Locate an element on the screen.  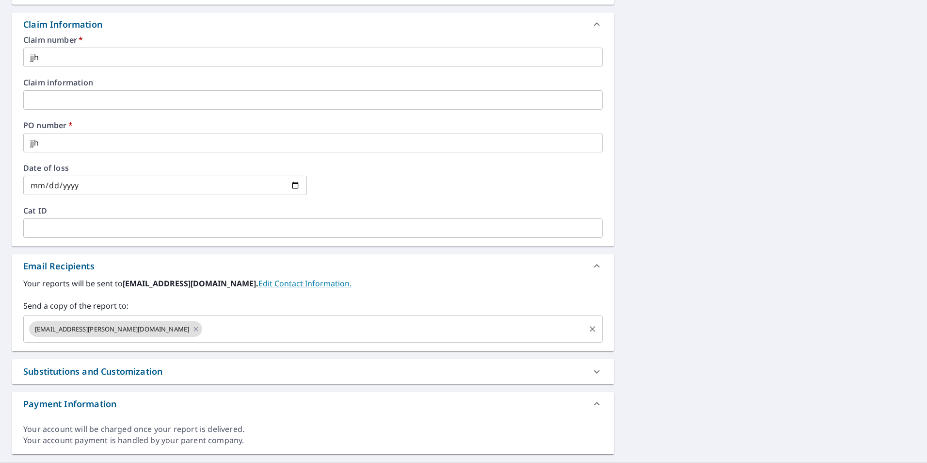
div: Your account payment is handled by your parent company. is located at coordinates (313, 440).